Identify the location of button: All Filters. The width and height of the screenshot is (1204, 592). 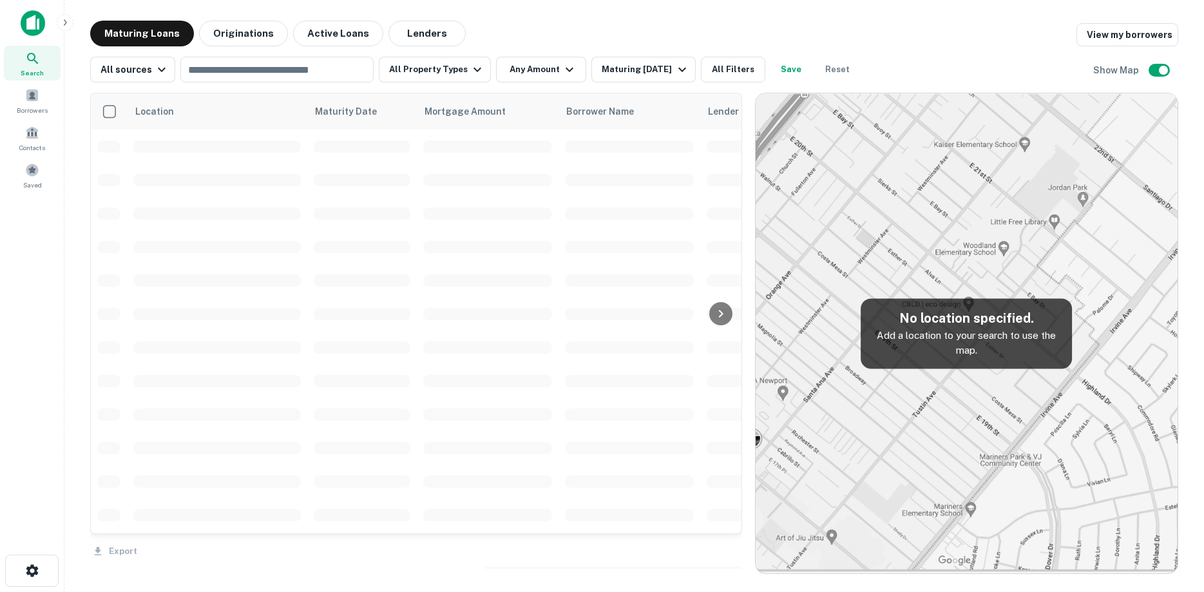
(733, 70).